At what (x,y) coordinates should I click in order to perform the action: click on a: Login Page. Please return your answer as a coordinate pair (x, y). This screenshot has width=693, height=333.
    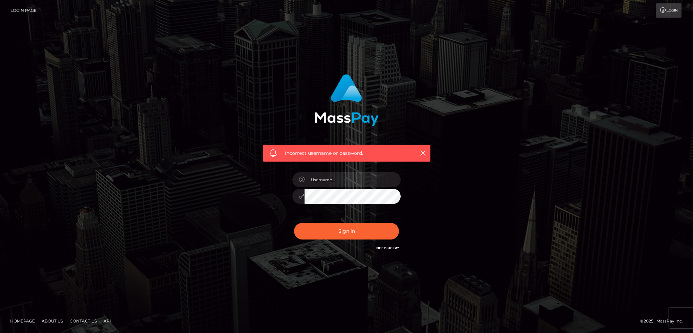
    Looking at the image, I should click on (23, 10).